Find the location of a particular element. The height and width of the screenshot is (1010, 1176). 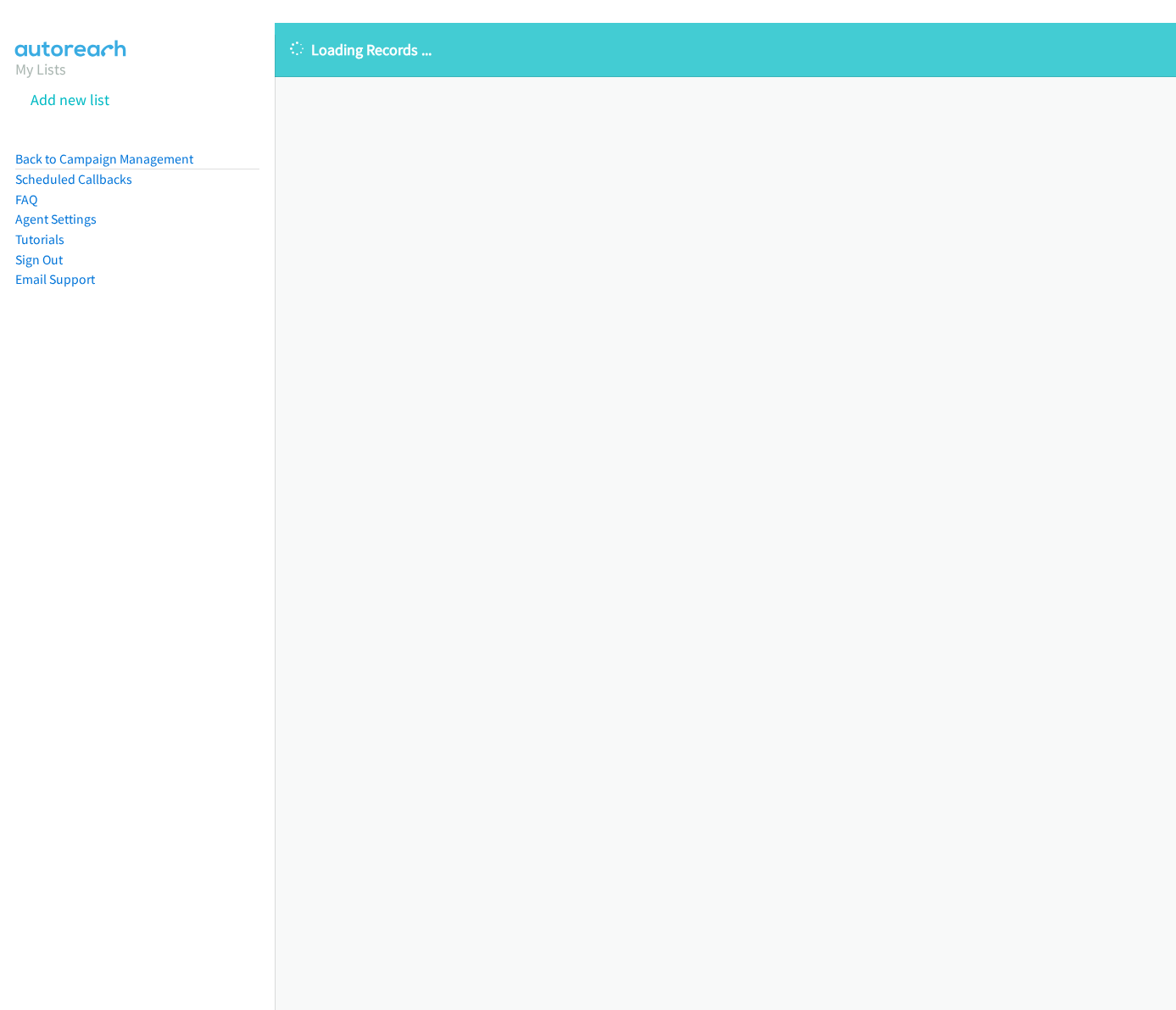

a: My Lists is located at coordinates (41, 69).